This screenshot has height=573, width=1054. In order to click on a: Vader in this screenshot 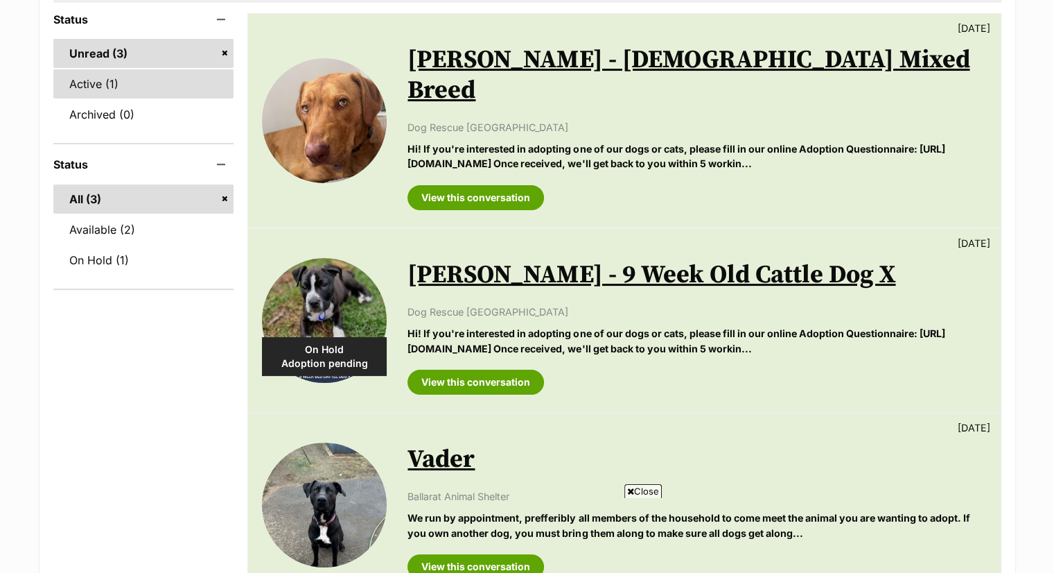, I will do `click(441, 459)`.